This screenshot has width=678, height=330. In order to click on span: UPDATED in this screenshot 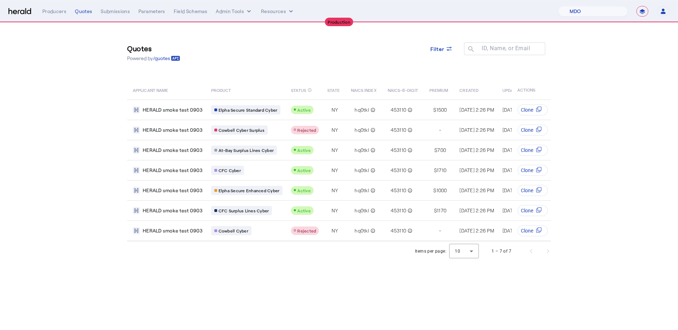, I will do `click(512, 90)`.